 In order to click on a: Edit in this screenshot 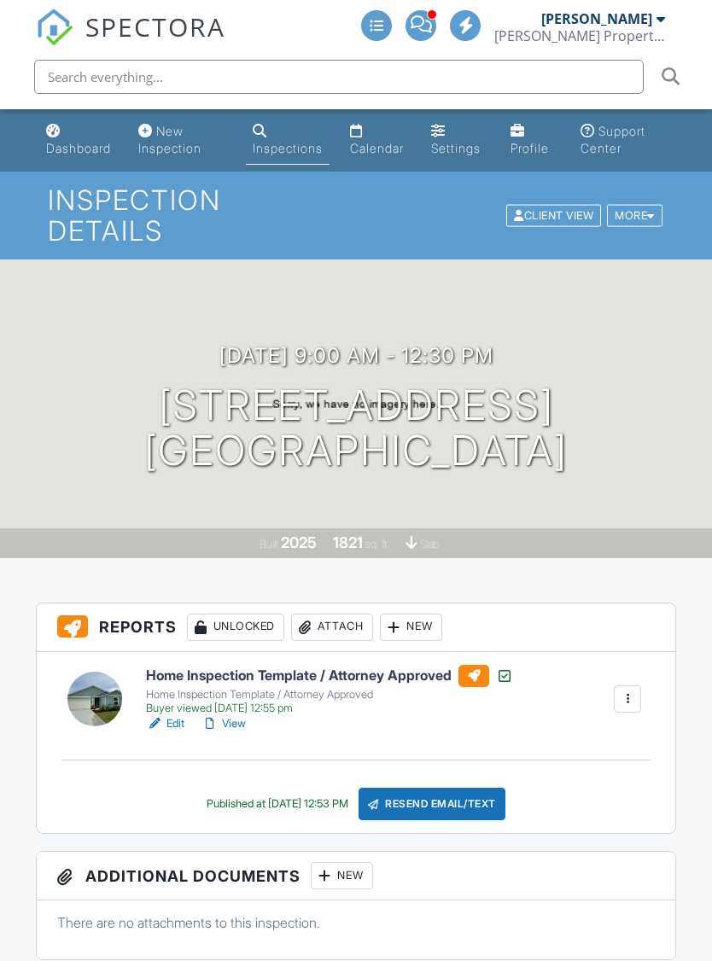, I will do `click(165, 724)`.